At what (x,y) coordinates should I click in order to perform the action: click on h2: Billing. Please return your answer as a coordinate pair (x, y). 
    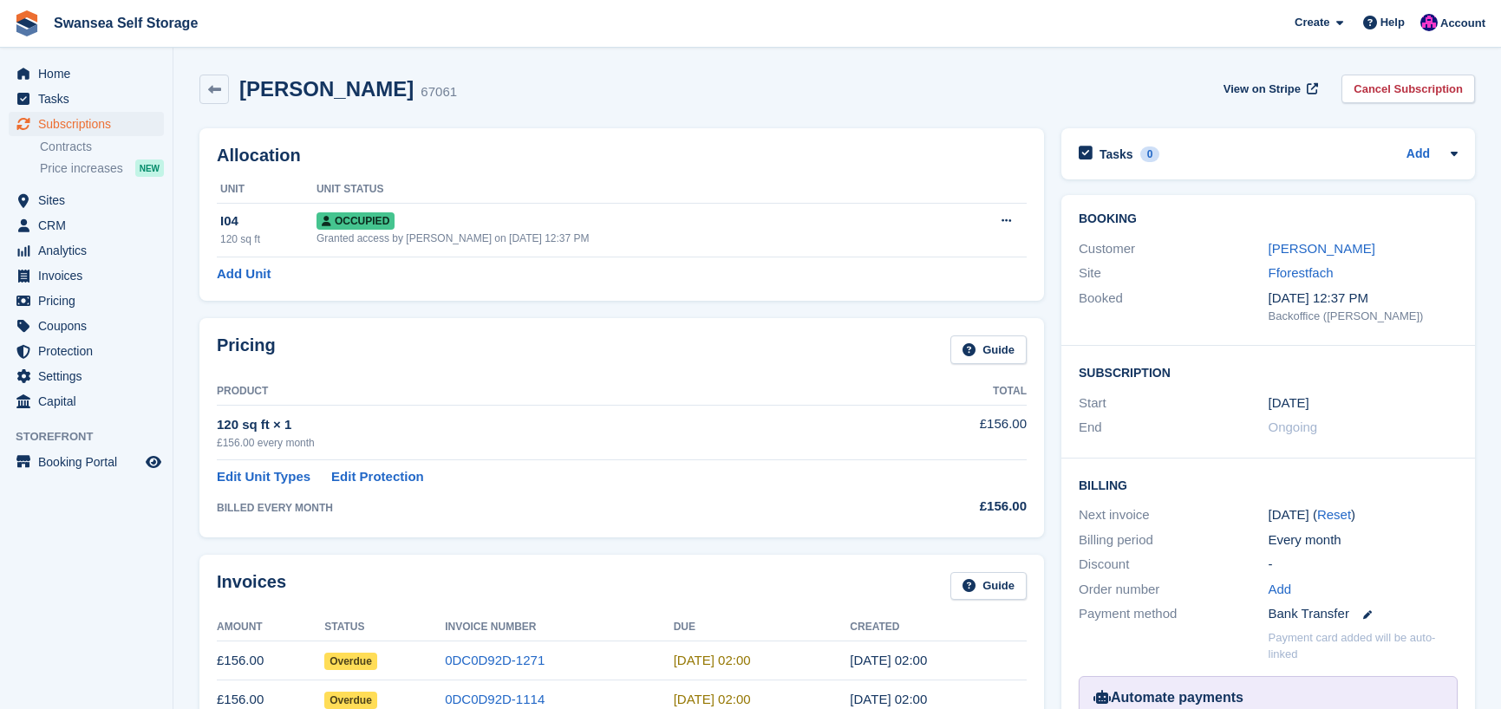
    Looking at the image, I should click on (1267, 485).